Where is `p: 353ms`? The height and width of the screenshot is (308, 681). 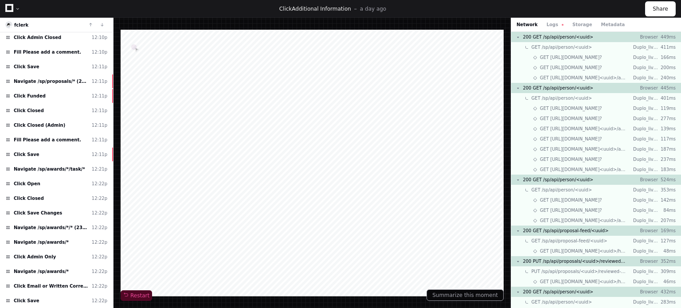 p: 353ms is located at coordinates (666, 190).